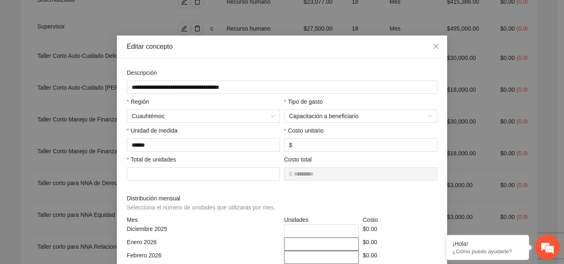  What do you see at coordinates (321, 220) in the screenshot?
I see `div: Unidades` at bounding box center [321, 220].